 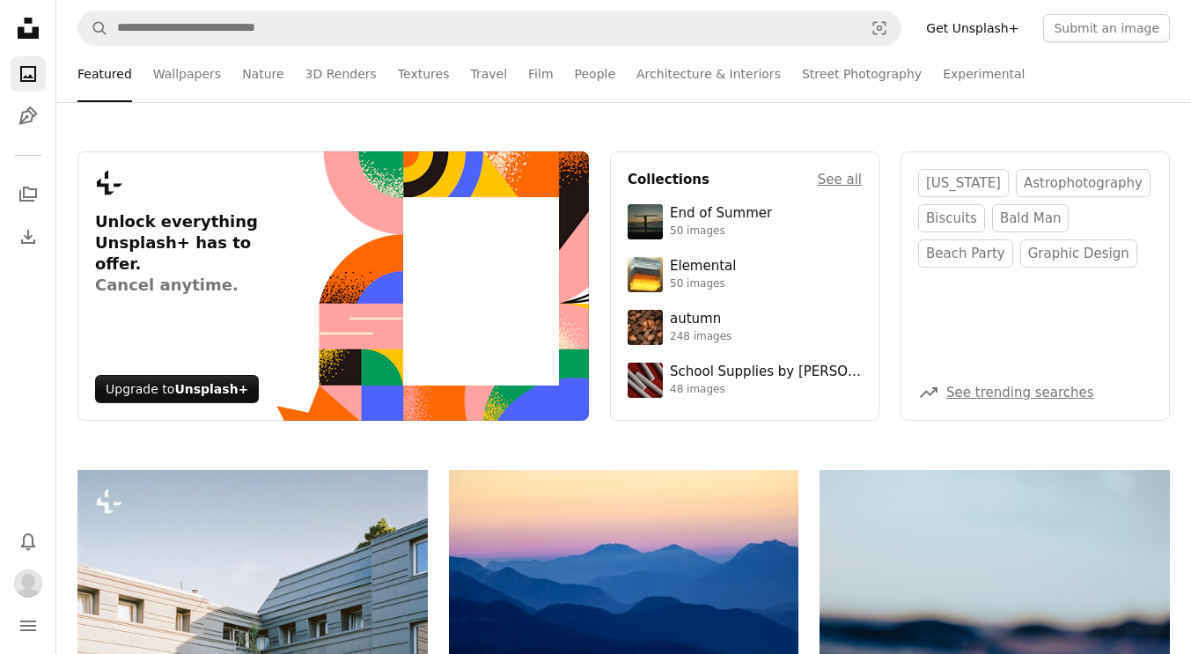 What do you see at coordinates (187, 74) in the screenshot?
I see `a: Wallpapers` at bounding box center [187, 74].